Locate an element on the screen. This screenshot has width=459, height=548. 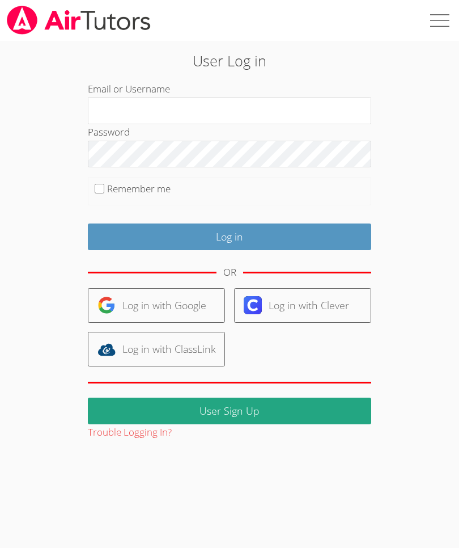
img: classlink-logo-d6bb404cc1216ec64c9a2012d9dc4662098be43eaf13dc465df04b49fa7ab582.svg is located at coordinates (107, 349).